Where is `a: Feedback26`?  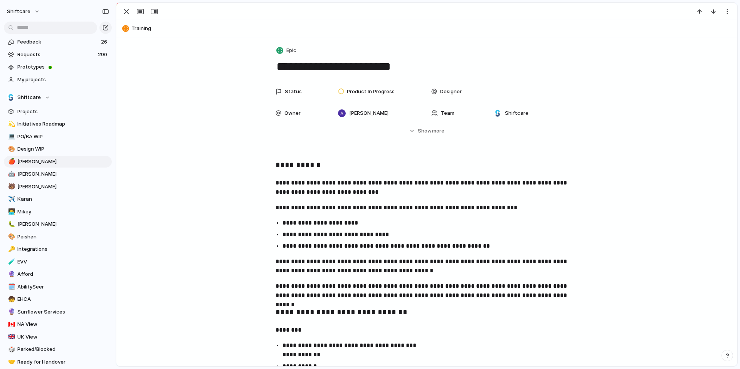
a: Feedback26 is located at coordinates (58, 42).